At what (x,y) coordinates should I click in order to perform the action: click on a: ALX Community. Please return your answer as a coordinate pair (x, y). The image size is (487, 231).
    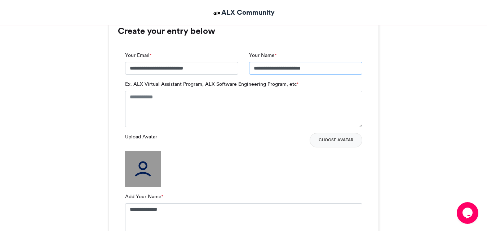
    Looking at the image, I should click on (243, 12).